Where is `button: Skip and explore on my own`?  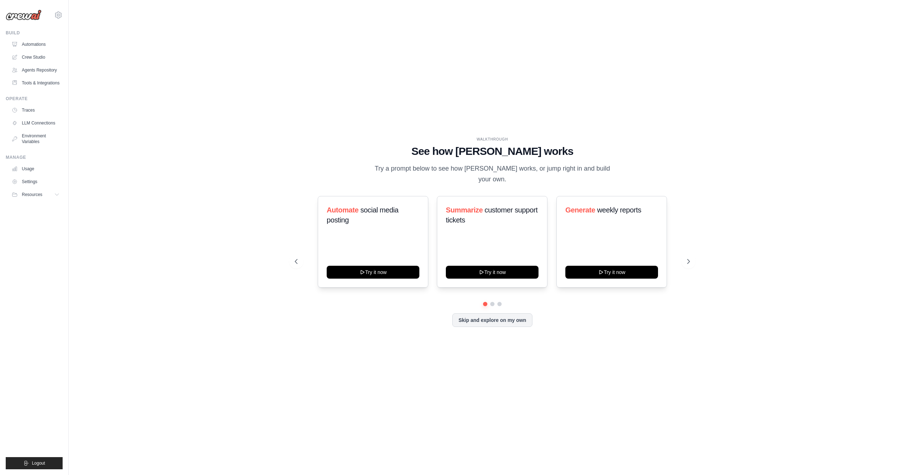
button: Skip and explore on my own is located at coordinates (492, 320).